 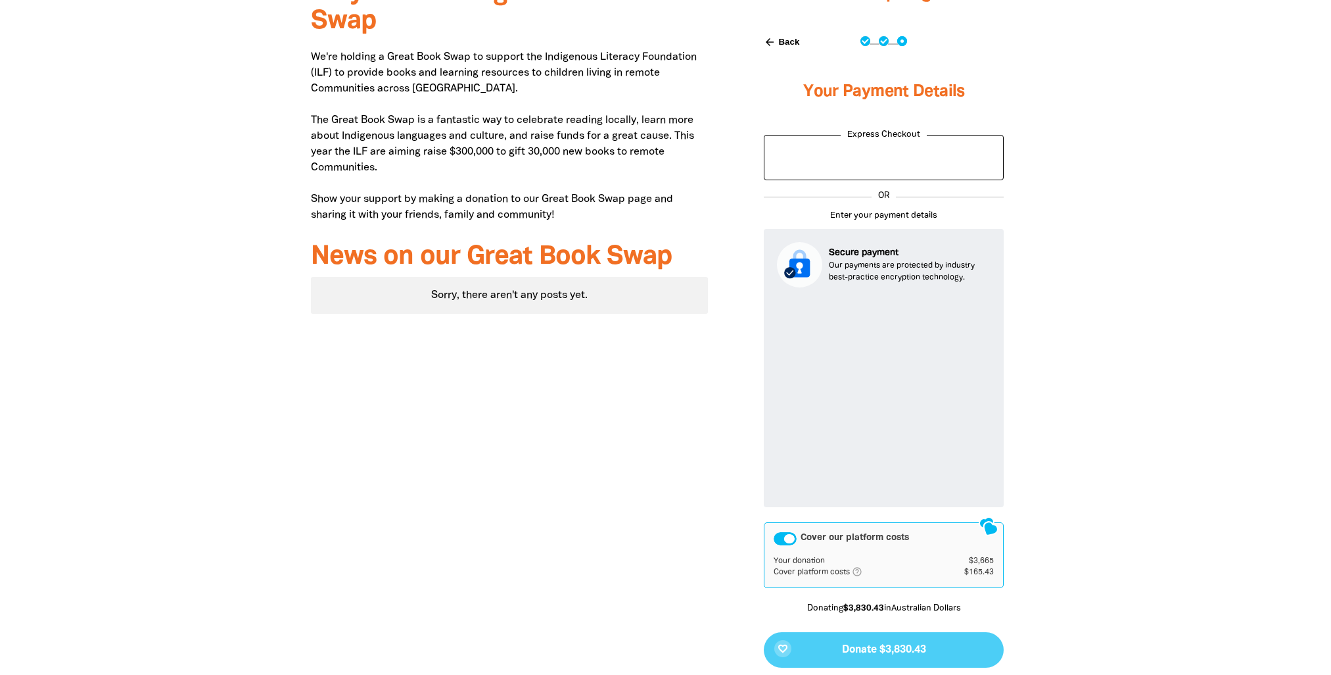 What do you see at coordinates (865, 41) in the screenshot?
I see `button: Navigate to step 1 of 3 to enter your donation amount` at bounding box center [865, 41].